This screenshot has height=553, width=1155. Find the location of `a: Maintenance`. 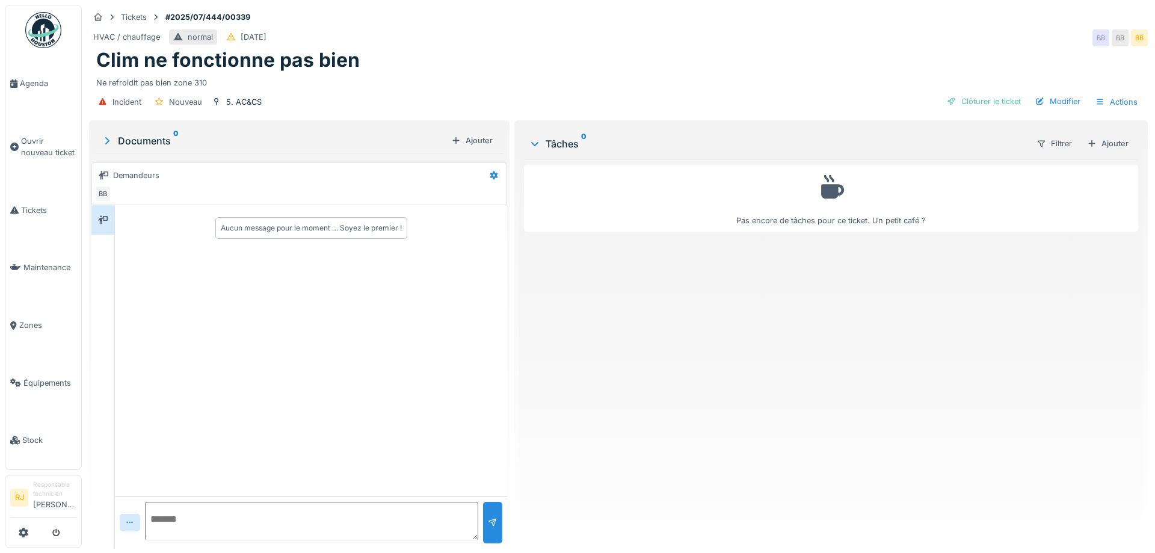

a: Maintenance is located at coordinates (43, 268).